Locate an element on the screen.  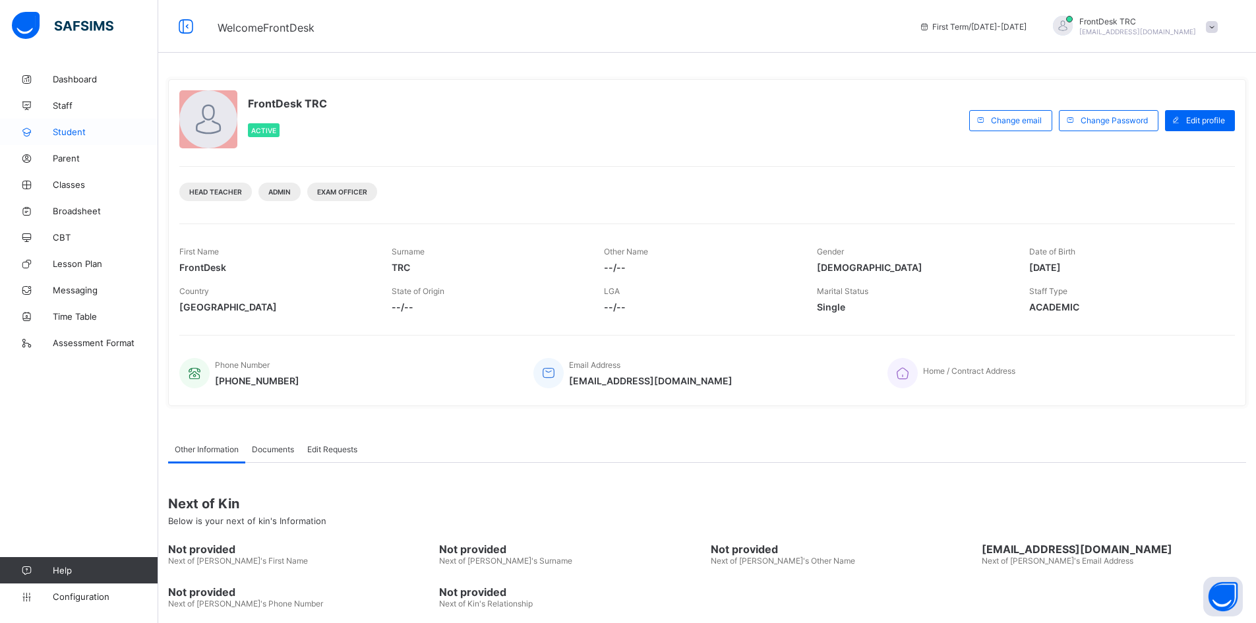
img: safsims is located at coordinates (63, 26).